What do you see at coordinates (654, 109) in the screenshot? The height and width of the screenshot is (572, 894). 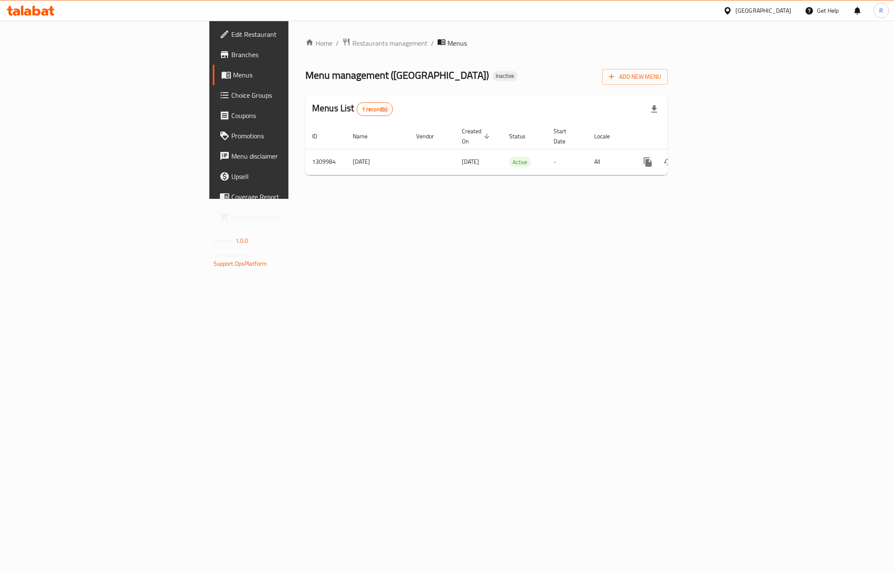 I see `div: Export file` at bounding box center [654, 109].